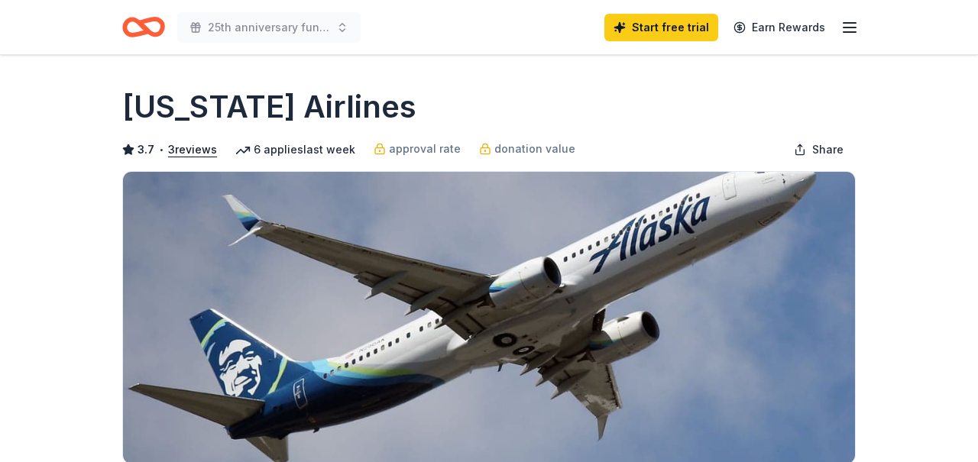  Describe the element at coordinates (818, 150) in the screenshot. I see `button: Share` at that location.